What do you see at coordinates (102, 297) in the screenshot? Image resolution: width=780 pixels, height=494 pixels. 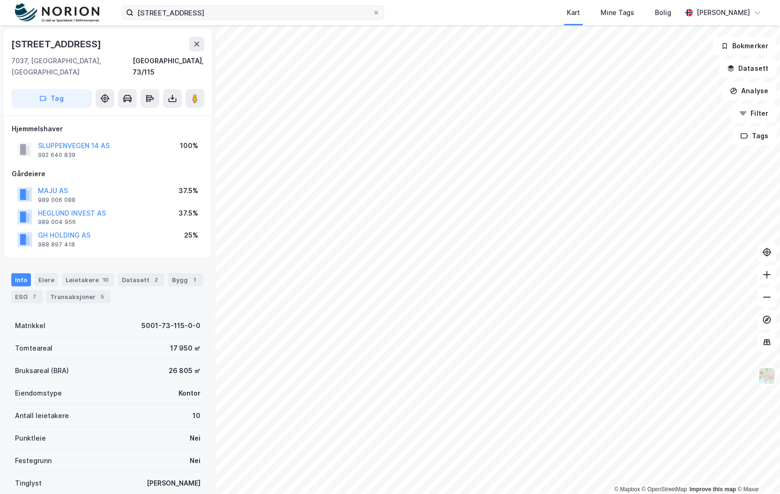 I see `div: 5` at bounding box center [102, 297].